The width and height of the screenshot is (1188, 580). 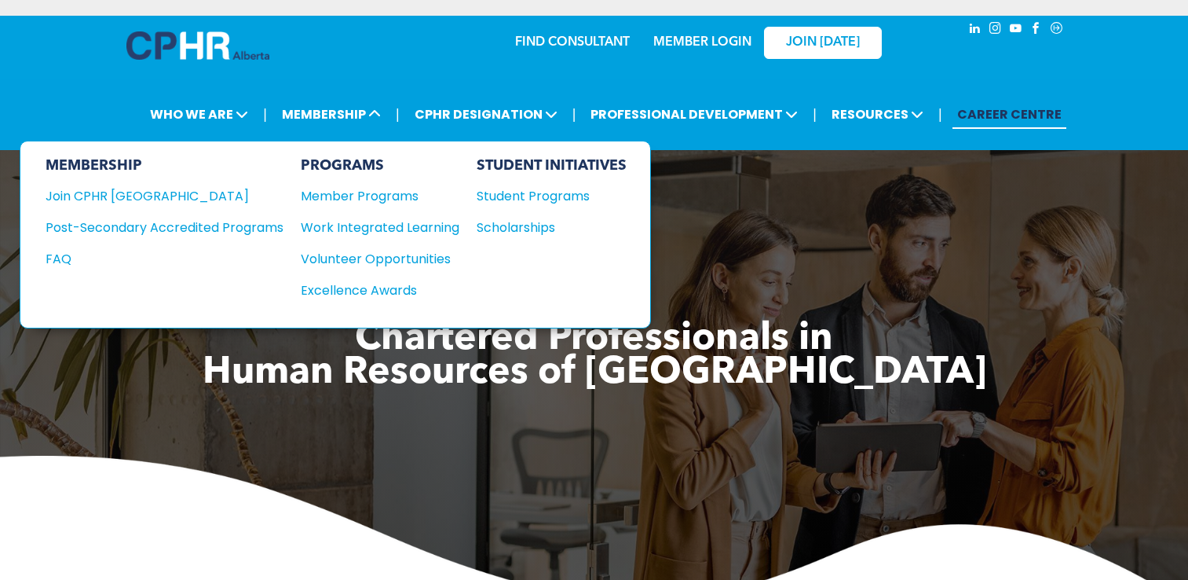 What do you see at coordinates (198, 46) in the screenshot?
I see `img: A blue and white logo for cp alberta` at bounding box center [198, 46].